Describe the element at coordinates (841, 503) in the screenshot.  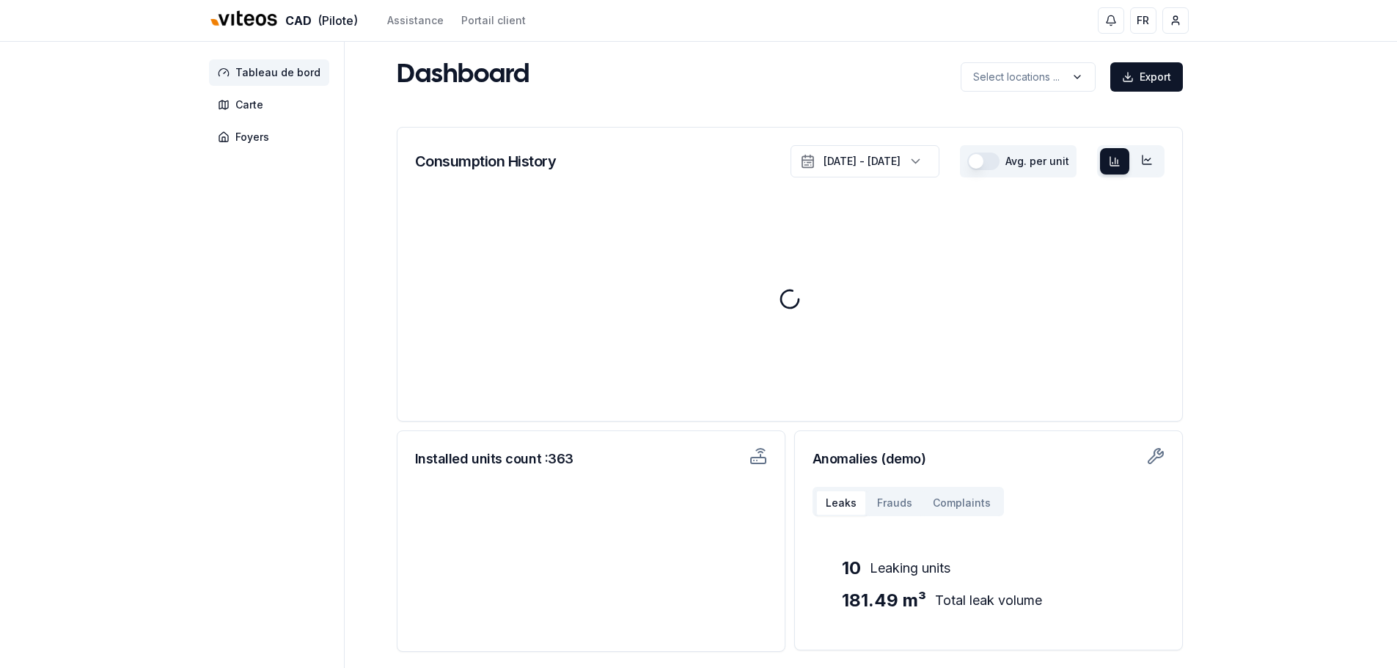
I see `button: Leaks` at that location.